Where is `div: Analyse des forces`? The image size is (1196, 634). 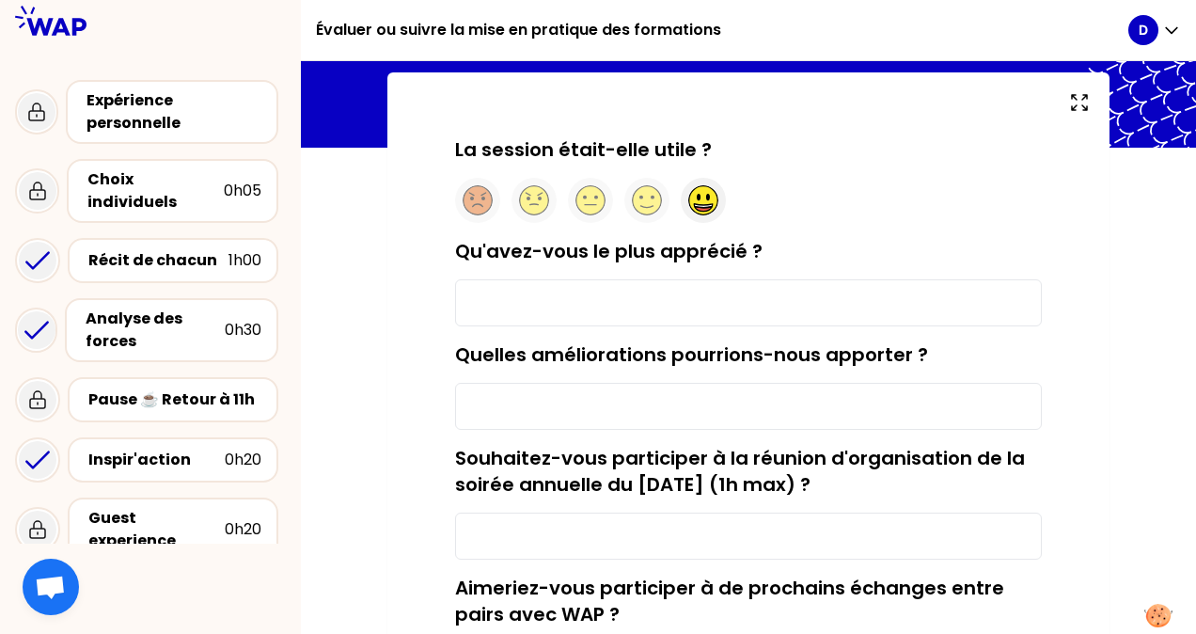 div: Analyse des forces is located at coordinates (155, 330).